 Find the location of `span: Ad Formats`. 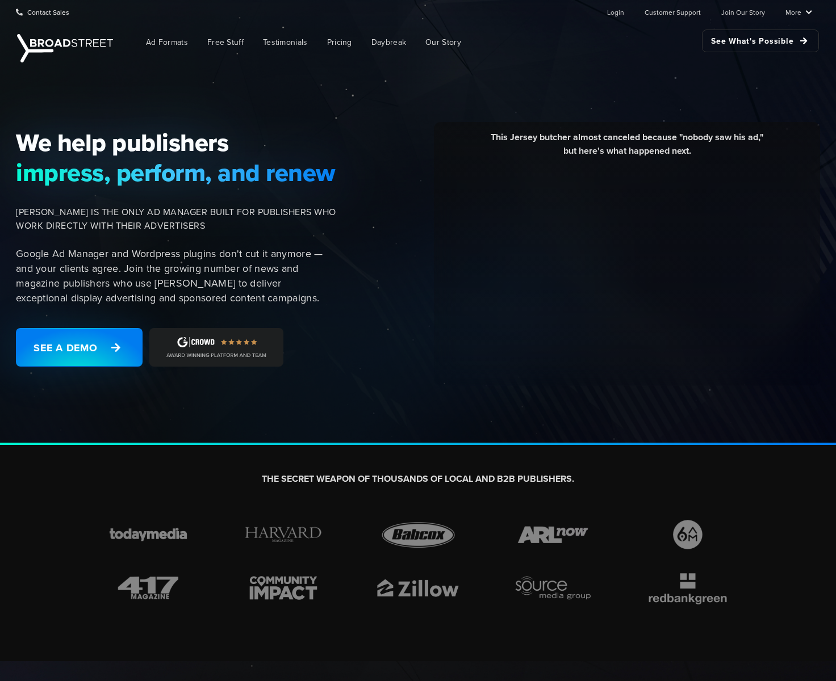

span: Ad Formats is located at coordinates (167, 42).